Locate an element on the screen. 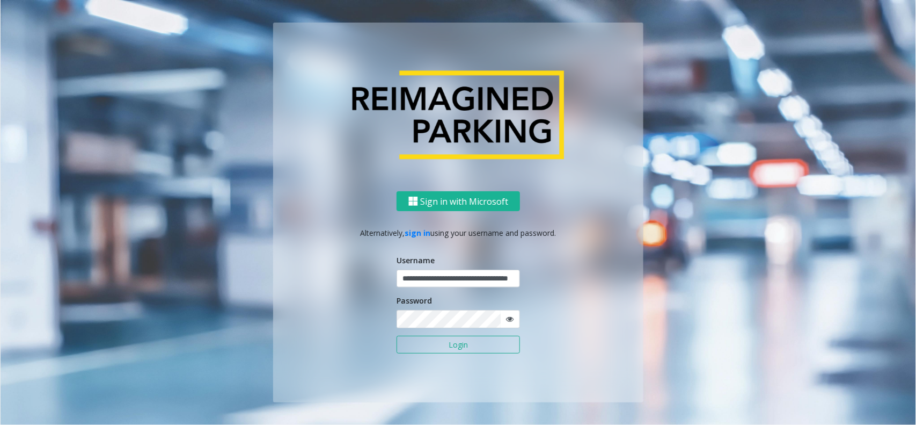 This screenshot has height=425, width=916. button: Sign in with Microsoft is located at coordinates (458, 201).